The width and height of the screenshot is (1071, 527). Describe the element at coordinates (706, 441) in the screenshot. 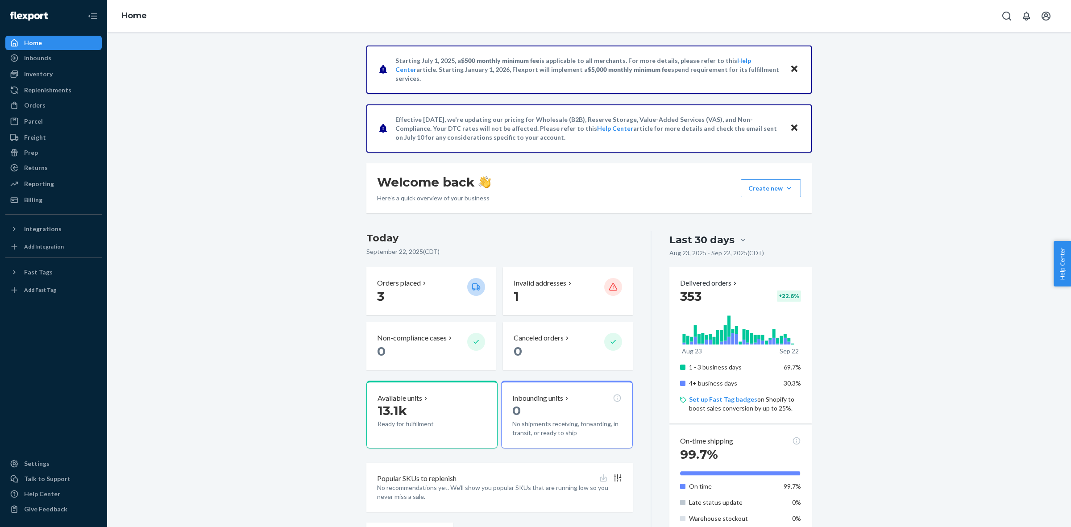

I see `p: On-time shipping` at that location.